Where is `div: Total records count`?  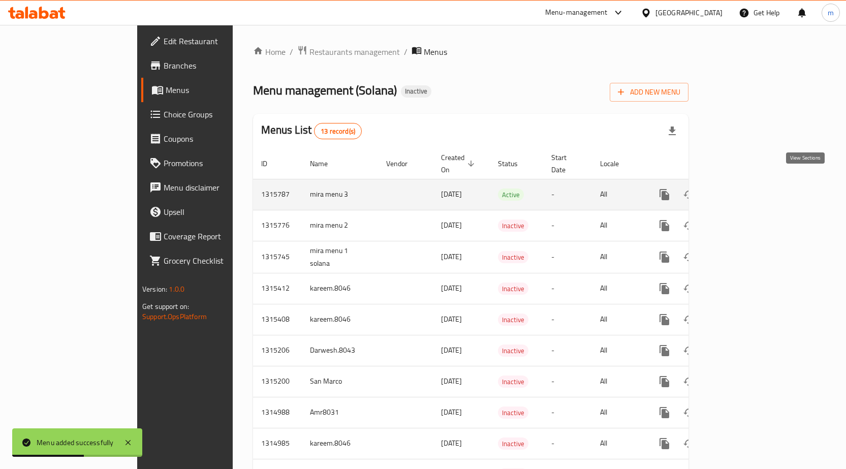
div: Total records count is located at coordinates (338, 131).